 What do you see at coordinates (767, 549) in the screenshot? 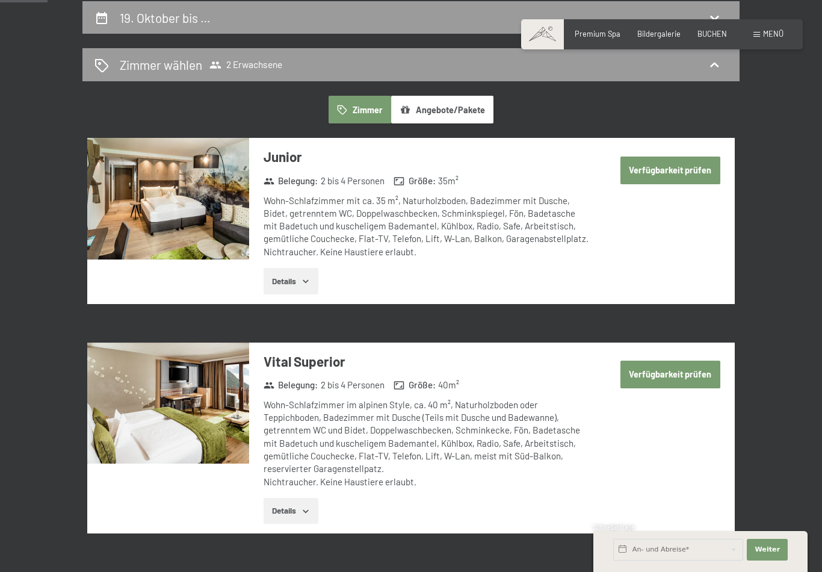
I see `button: Weiter` at bounding box center [767, 549].